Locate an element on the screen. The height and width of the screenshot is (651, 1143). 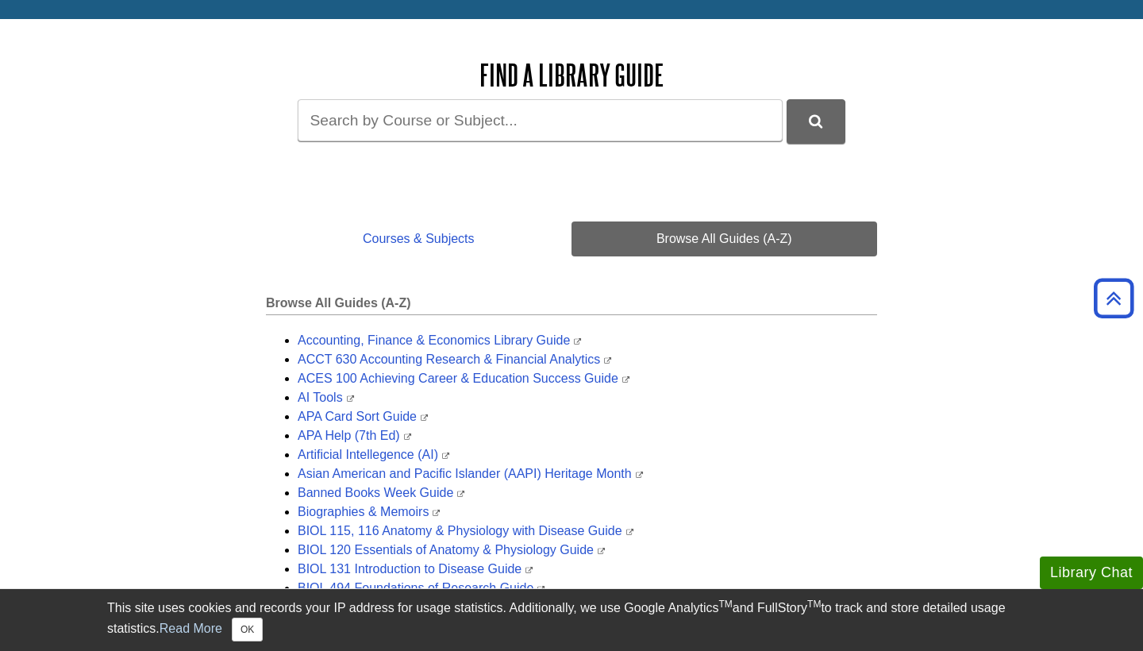
button: DU Library Guides Search is located at coordinates (816, 121).